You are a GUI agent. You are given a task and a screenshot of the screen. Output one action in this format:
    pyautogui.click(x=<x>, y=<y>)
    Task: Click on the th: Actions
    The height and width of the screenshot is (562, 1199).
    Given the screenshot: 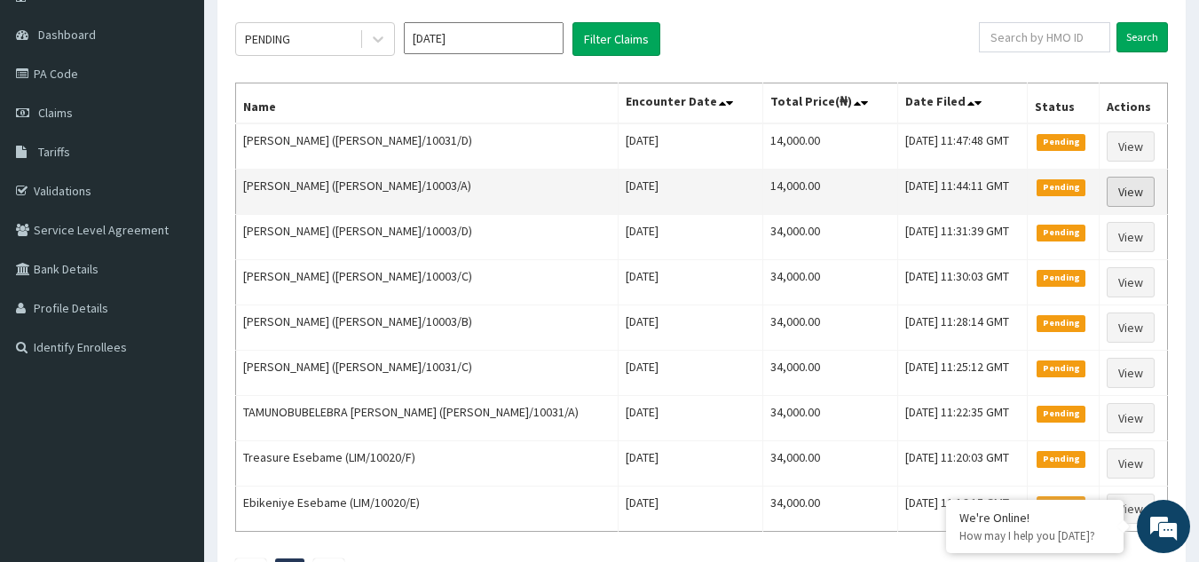 What is the action you would take?
    pyautogui.click(x=1133, y=104)
    